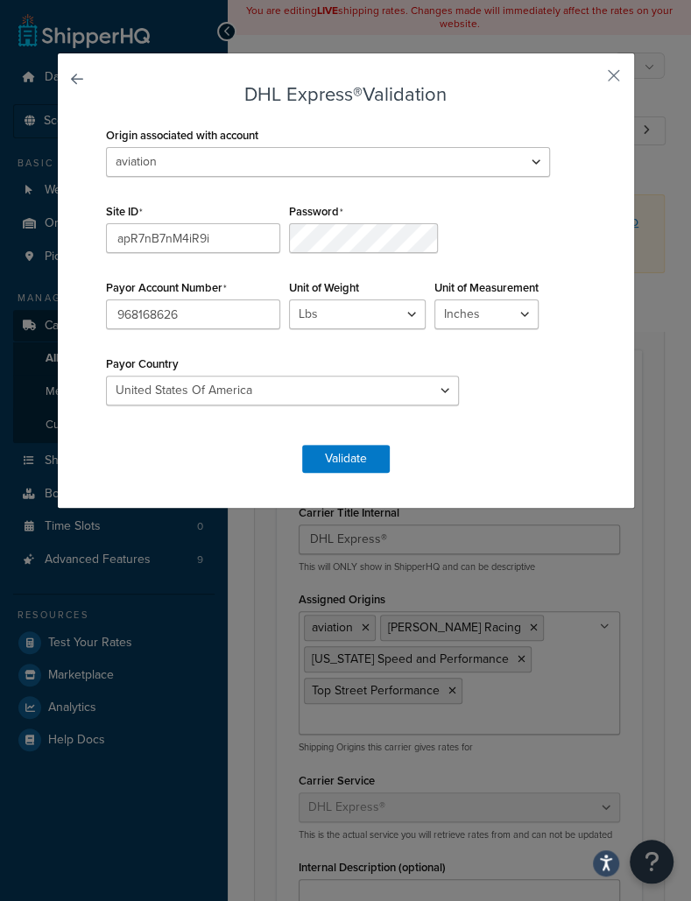 This screenshot has width=691, height=901. Describe the element at coordinates (316, 212) in the screenshot. I see `label: Password` at that location.